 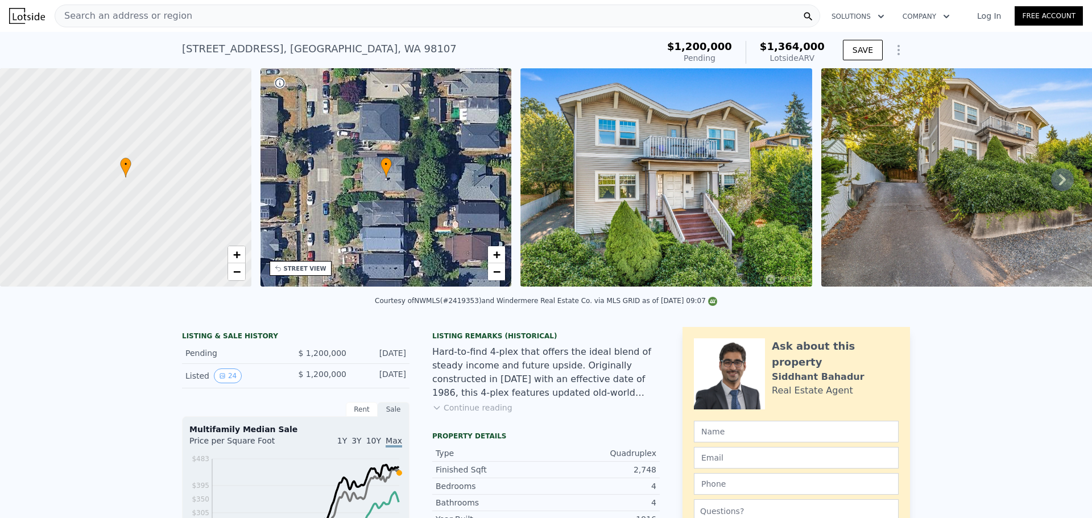 What do you see at coordinates (356, 441) in the screenshot?
I see `span: 3Y` at bounding box center [356, 441].